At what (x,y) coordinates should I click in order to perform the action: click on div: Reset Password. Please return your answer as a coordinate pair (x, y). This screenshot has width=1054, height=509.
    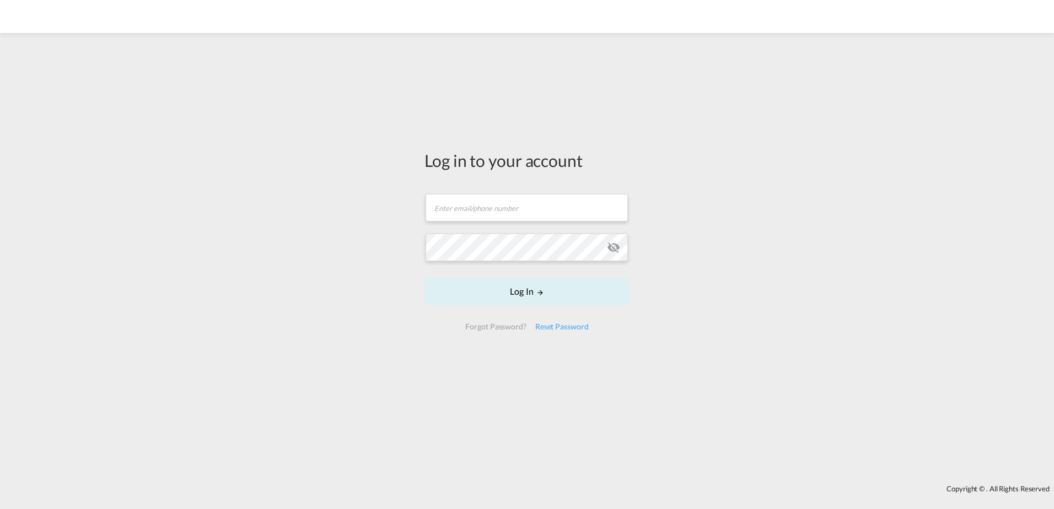
    Looking at the image, I should click on (562, 327).